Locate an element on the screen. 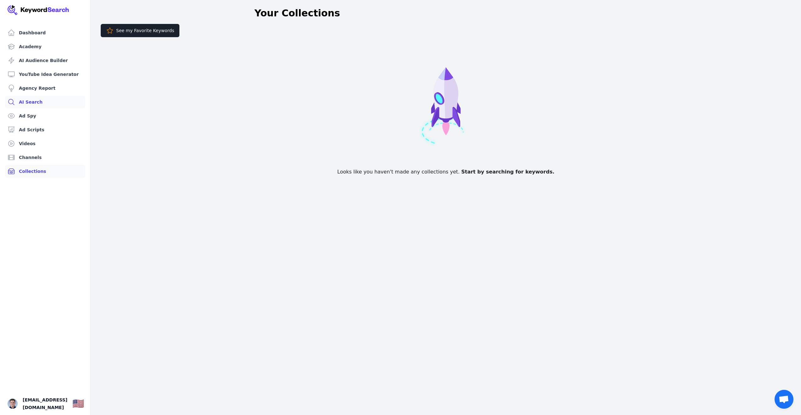 Image resolution: width=801 pixels, height=415 pixels. a: AI Search is located at coordinates (45, 102).